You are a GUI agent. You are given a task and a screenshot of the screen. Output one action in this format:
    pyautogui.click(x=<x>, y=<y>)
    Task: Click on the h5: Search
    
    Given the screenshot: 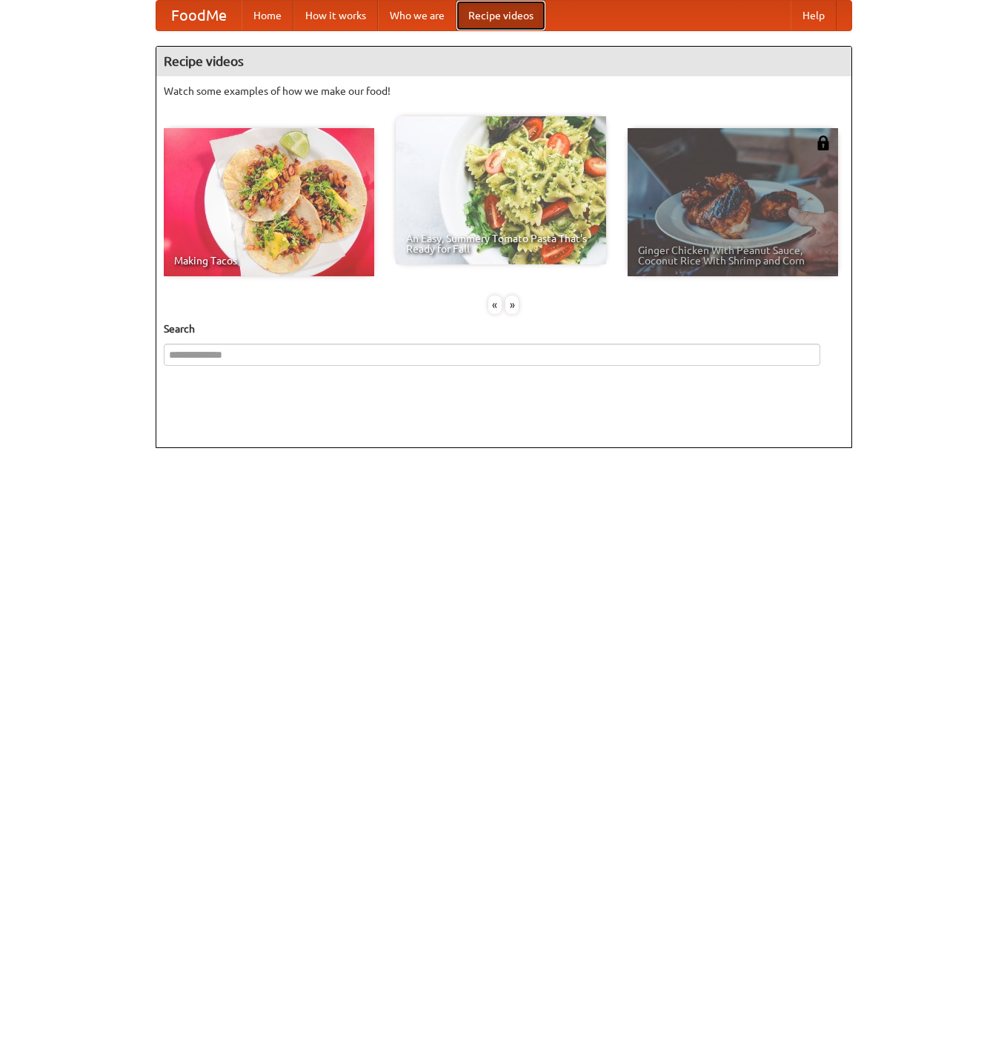 What is the action you would take?
    pyautogui.click(x=504, y=329)
    